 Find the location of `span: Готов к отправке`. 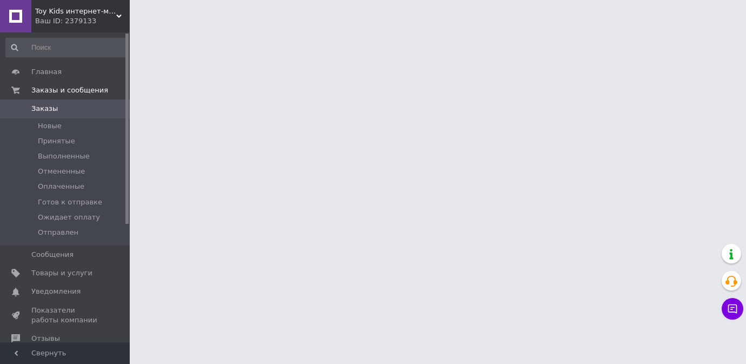

span: Готов к отправке is located at coordinates (70, 202).